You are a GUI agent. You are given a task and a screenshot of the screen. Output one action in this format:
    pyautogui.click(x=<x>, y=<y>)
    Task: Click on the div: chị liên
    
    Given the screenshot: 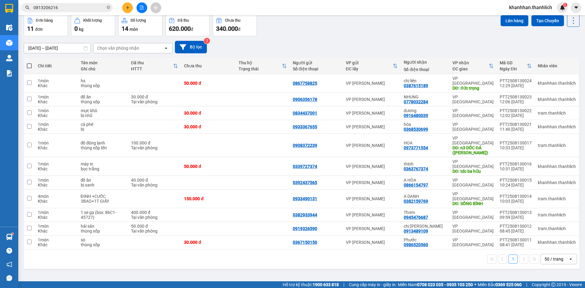 What is the action you would take?
    pyautogui.click(x=425, y=81)
    